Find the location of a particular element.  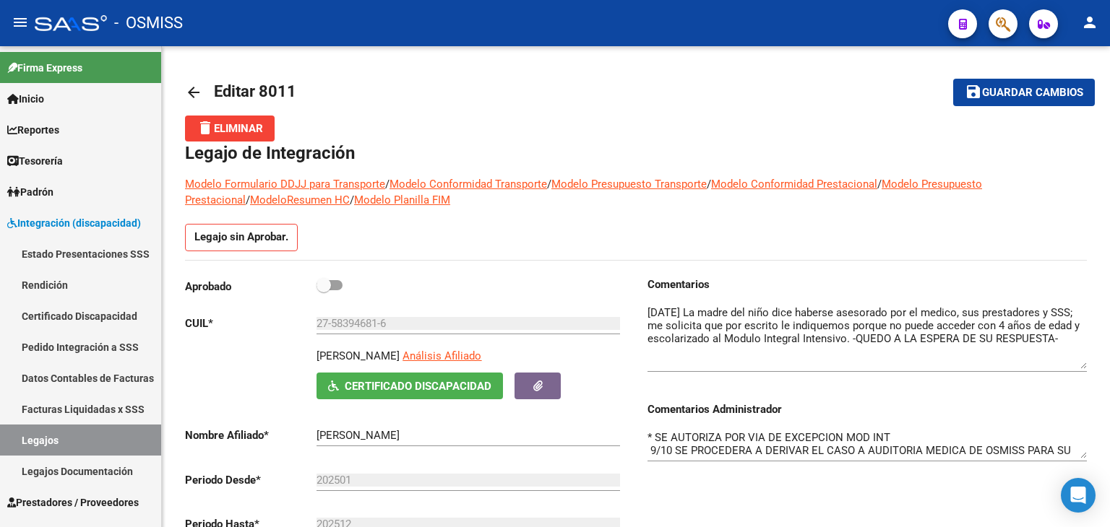

a: Modelo Formulario DDJJ para Transporte is located at coordinates (285, 184).